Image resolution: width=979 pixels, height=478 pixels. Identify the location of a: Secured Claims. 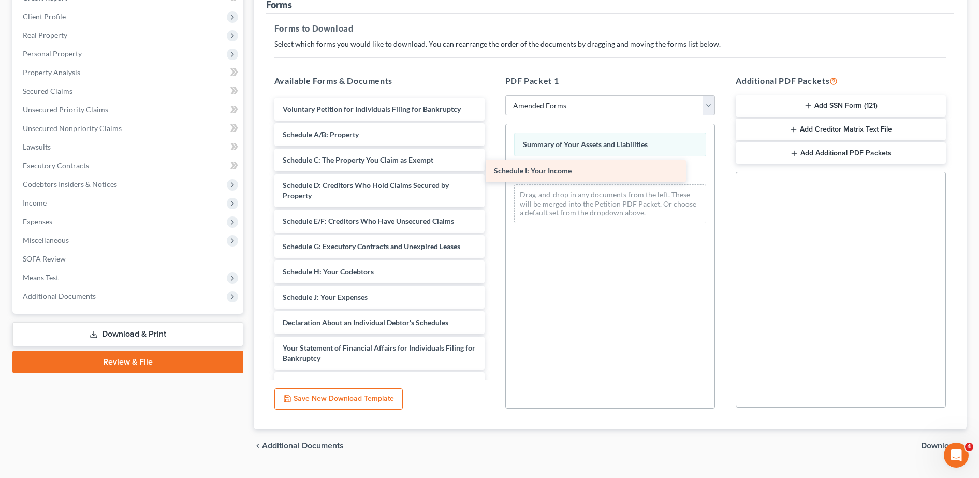
(129, 91).